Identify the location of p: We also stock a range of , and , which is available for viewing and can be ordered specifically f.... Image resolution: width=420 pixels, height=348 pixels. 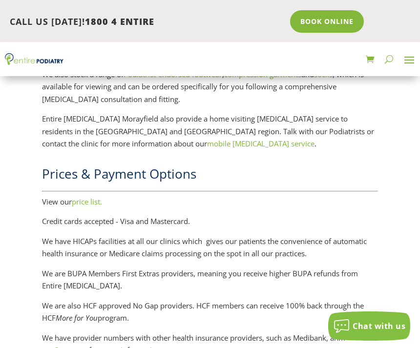
(210, 91).